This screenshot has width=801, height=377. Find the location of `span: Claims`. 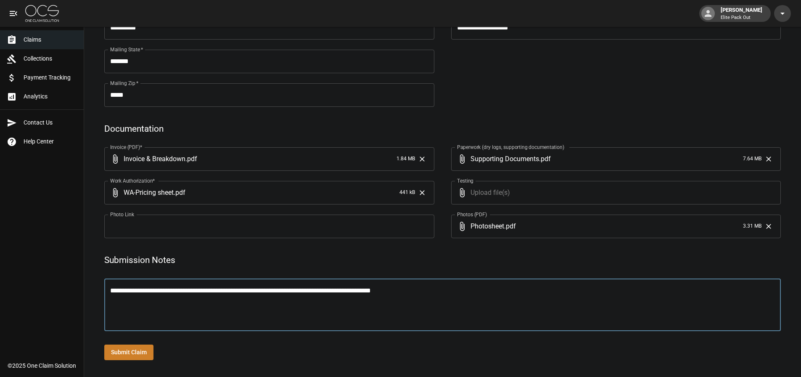

span: Claims is located at coordinates (50, 40).